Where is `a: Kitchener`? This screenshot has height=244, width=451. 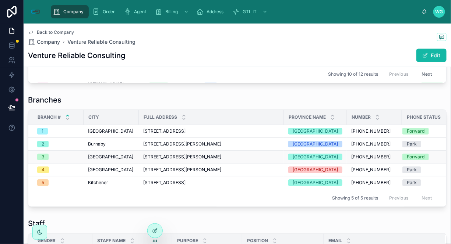 a: Kitchener is located at coordinates (111, 183).